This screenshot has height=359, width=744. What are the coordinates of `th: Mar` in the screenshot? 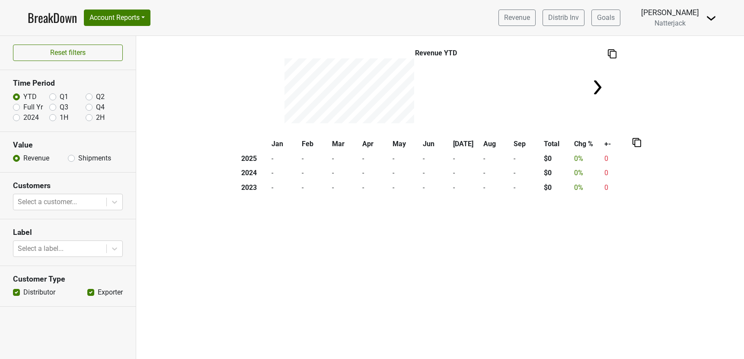 It's located at (345, 144).